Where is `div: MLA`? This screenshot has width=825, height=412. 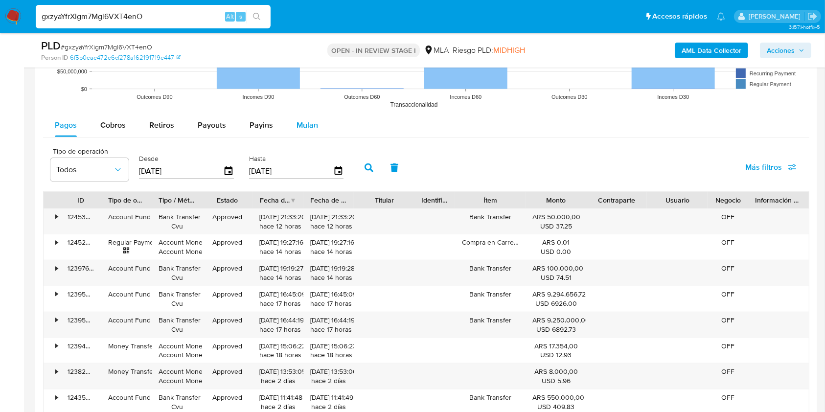
div: MLA is located at coordinates (436, 50).